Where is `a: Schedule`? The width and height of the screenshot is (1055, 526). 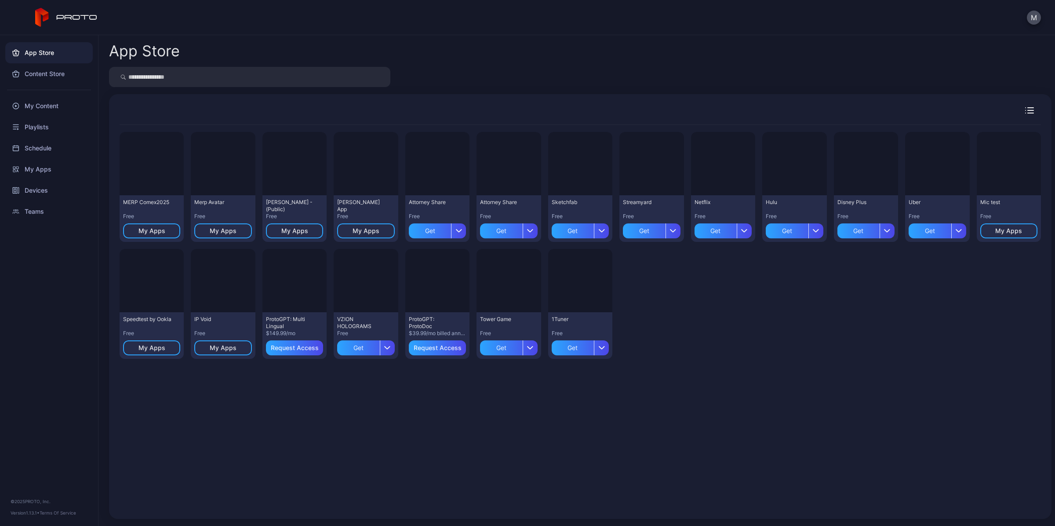
a: Schedule is located at coordinates (49, 148).